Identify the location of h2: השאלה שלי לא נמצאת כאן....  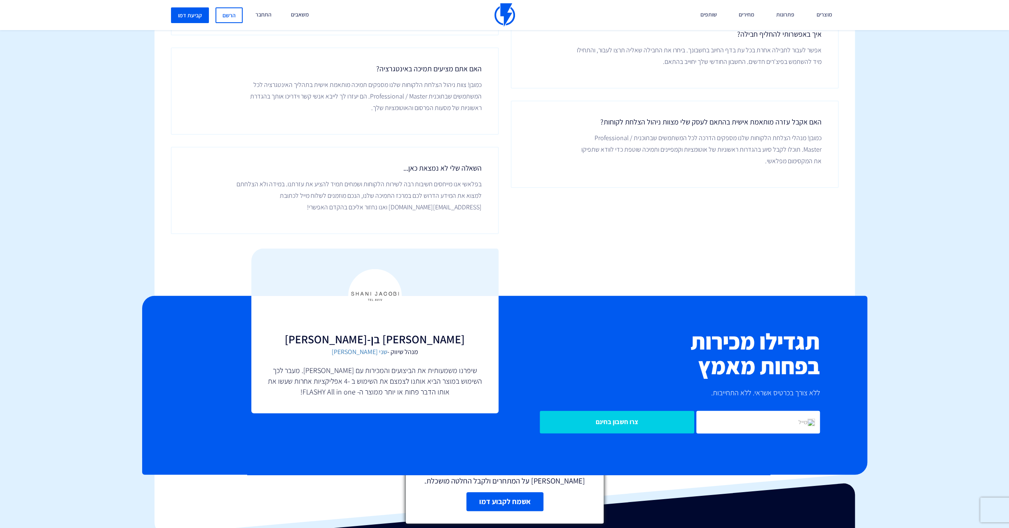
(334, 168).